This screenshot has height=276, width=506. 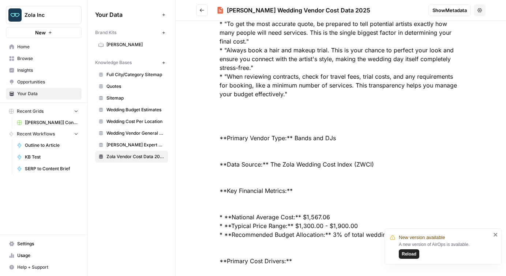 I want to click on span: Settings, so click(x=48, y=244).